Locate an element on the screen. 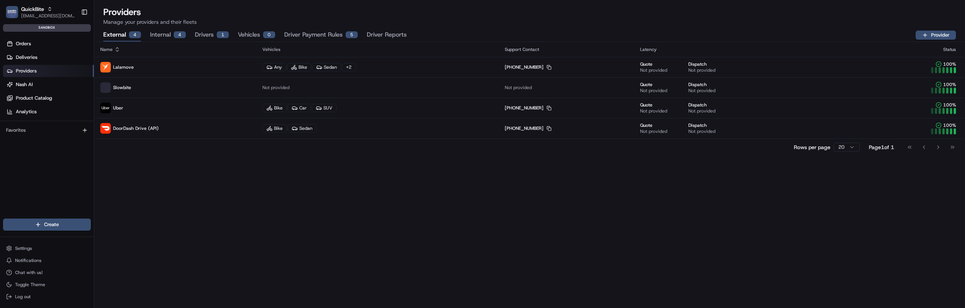 The width and height of the screenshot is (965, 308). p: Manage your providers and their fleets is located at coordinates (530, 22).